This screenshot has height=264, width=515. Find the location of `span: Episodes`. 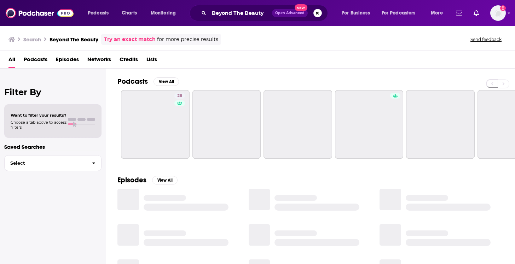

span: Episodes is located at coordinates (67, 61).